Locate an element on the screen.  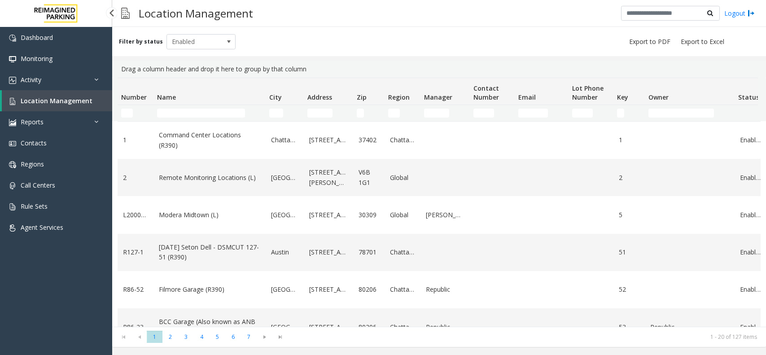
span: Page 2 is located at coordinates (170, 336).